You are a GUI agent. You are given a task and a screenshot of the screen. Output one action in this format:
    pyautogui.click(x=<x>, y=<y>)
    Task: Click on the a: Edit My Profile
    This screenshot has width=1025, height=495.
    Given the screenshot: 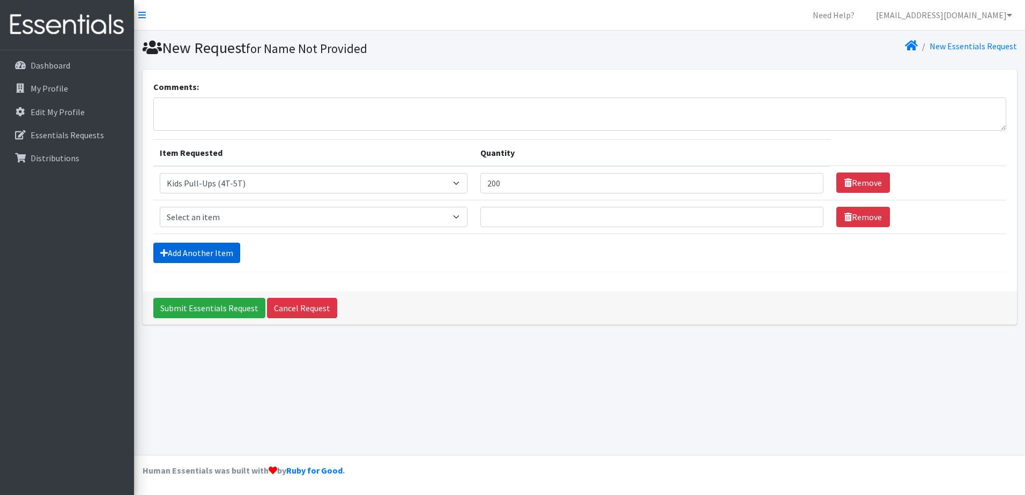 What is the action you would take?
    pyautogui.click(x=67, y=112)
    